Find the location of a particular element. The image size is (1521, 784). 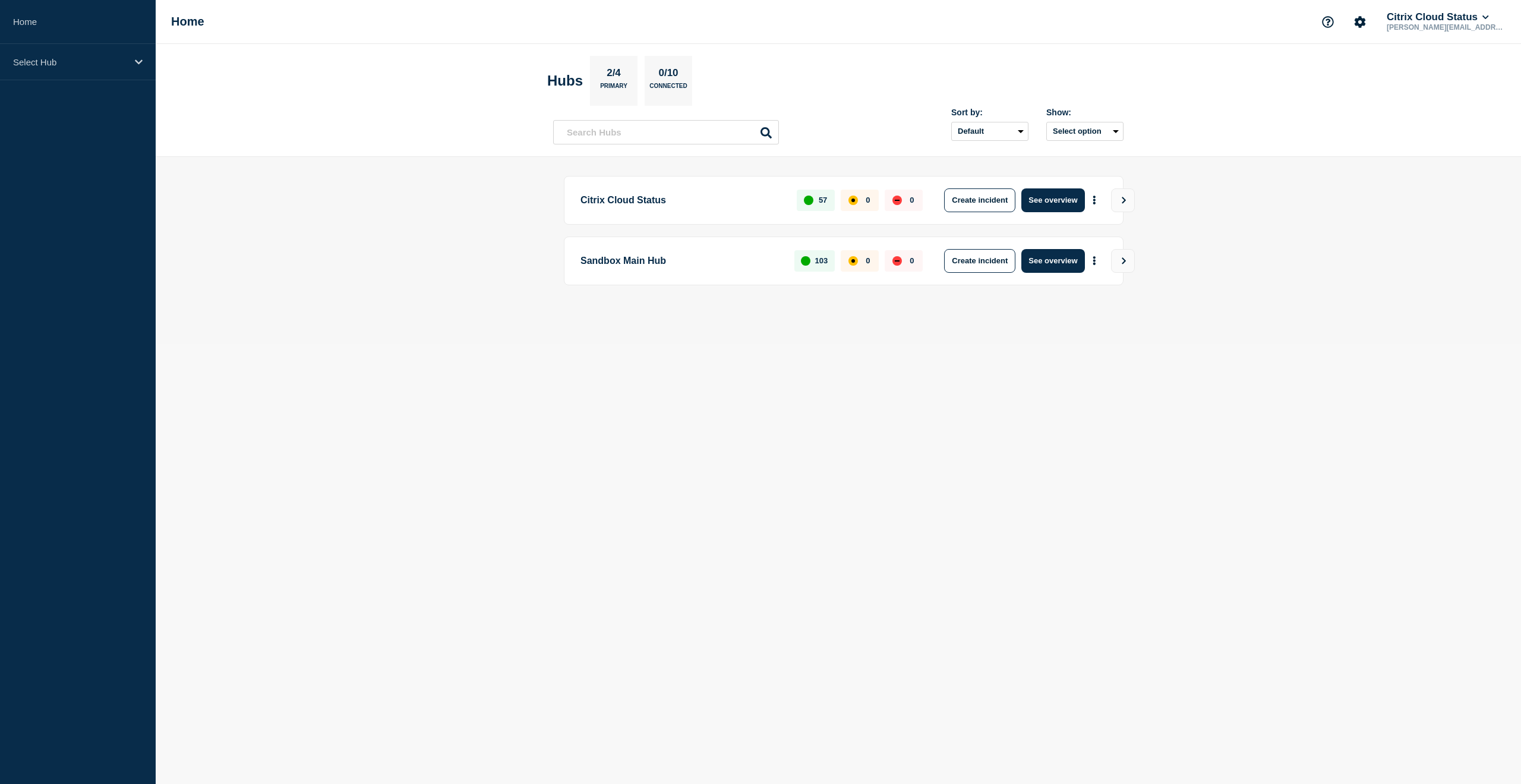

p: 57 is located at coordinates (823, 200).